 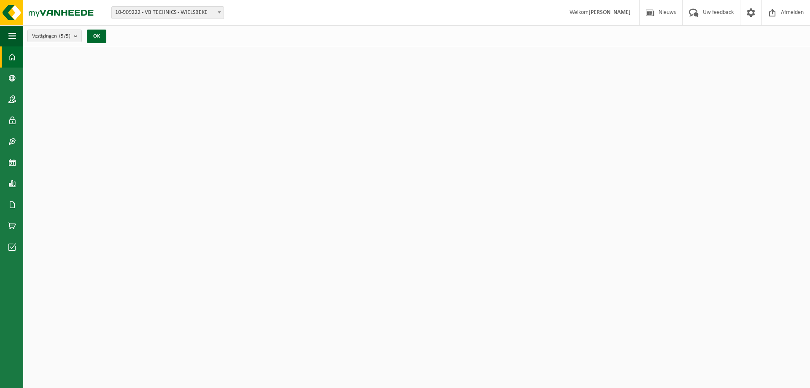 What do you see at coordinates (167, 13) in the screenshot?
I see `span: 10-909222 - VB TECHNICS - WIELSBEKE` at bounding box center [167, 13].